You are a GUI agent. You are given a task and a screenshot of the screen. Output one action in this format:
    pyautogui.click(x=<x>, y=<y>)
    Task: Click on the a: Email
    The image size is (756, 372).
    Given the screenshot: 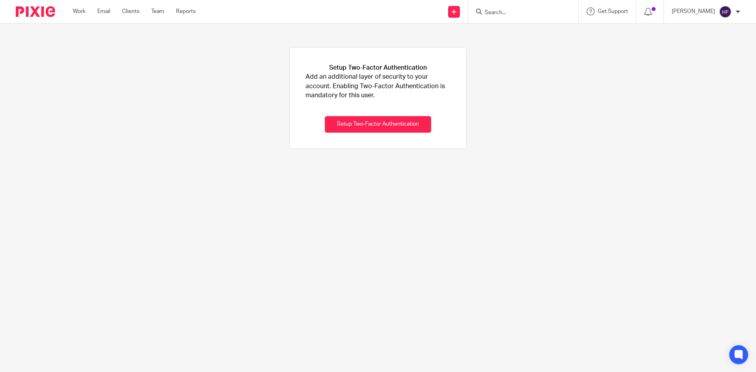 What is the action you would take?
    pyautogui.click(x=104, y=11)
    